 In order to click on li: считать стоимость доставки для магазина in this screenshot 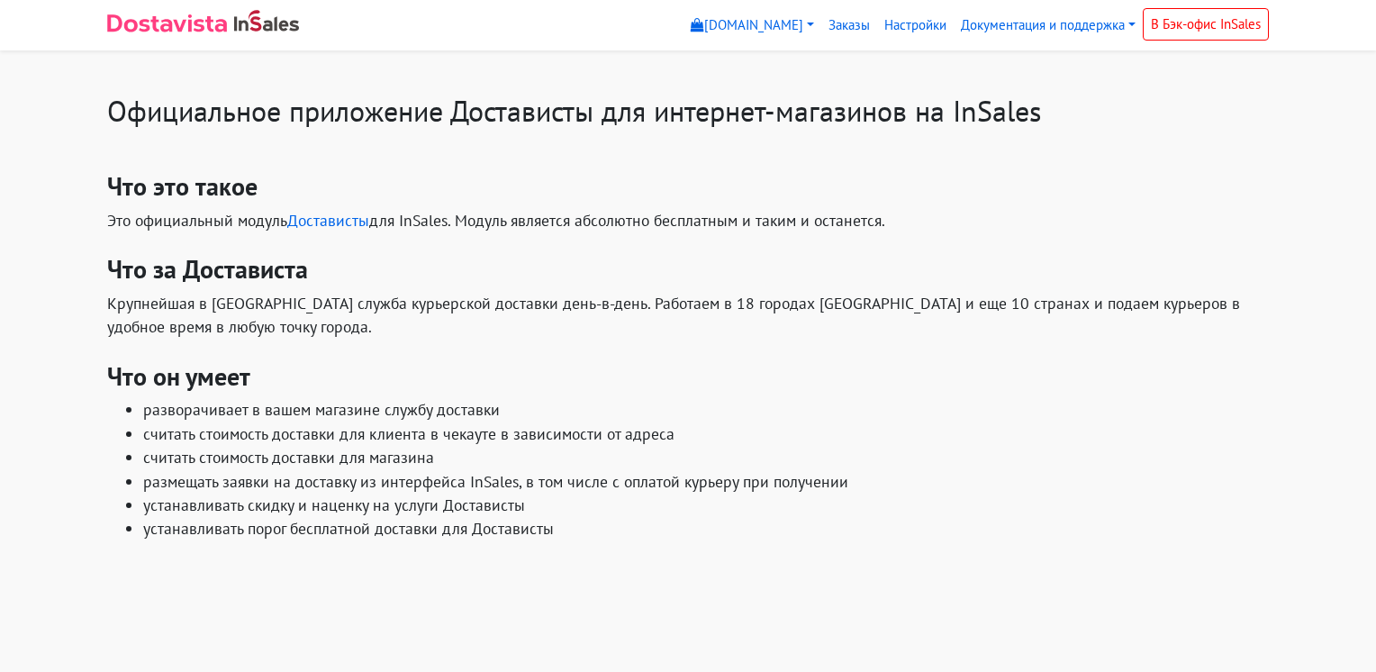, I will do `click(706, 457)`.